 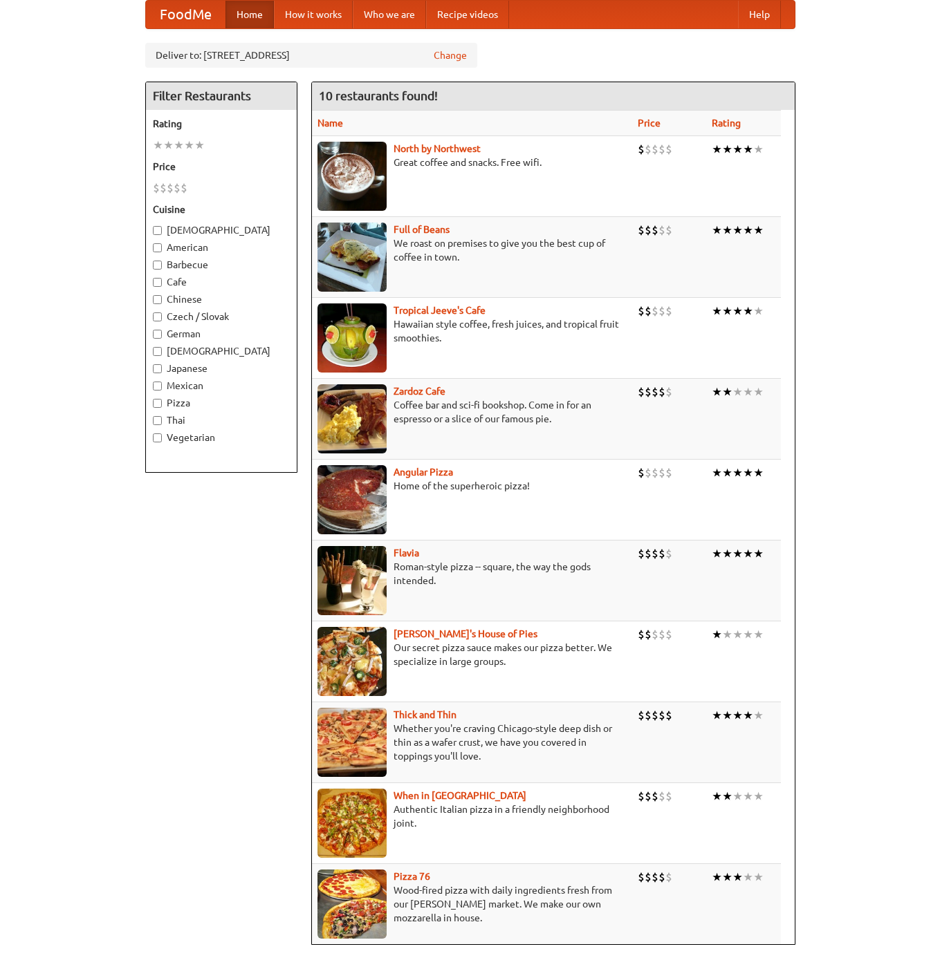 I want to click on input: Japanese, so click(x=157, y=369).